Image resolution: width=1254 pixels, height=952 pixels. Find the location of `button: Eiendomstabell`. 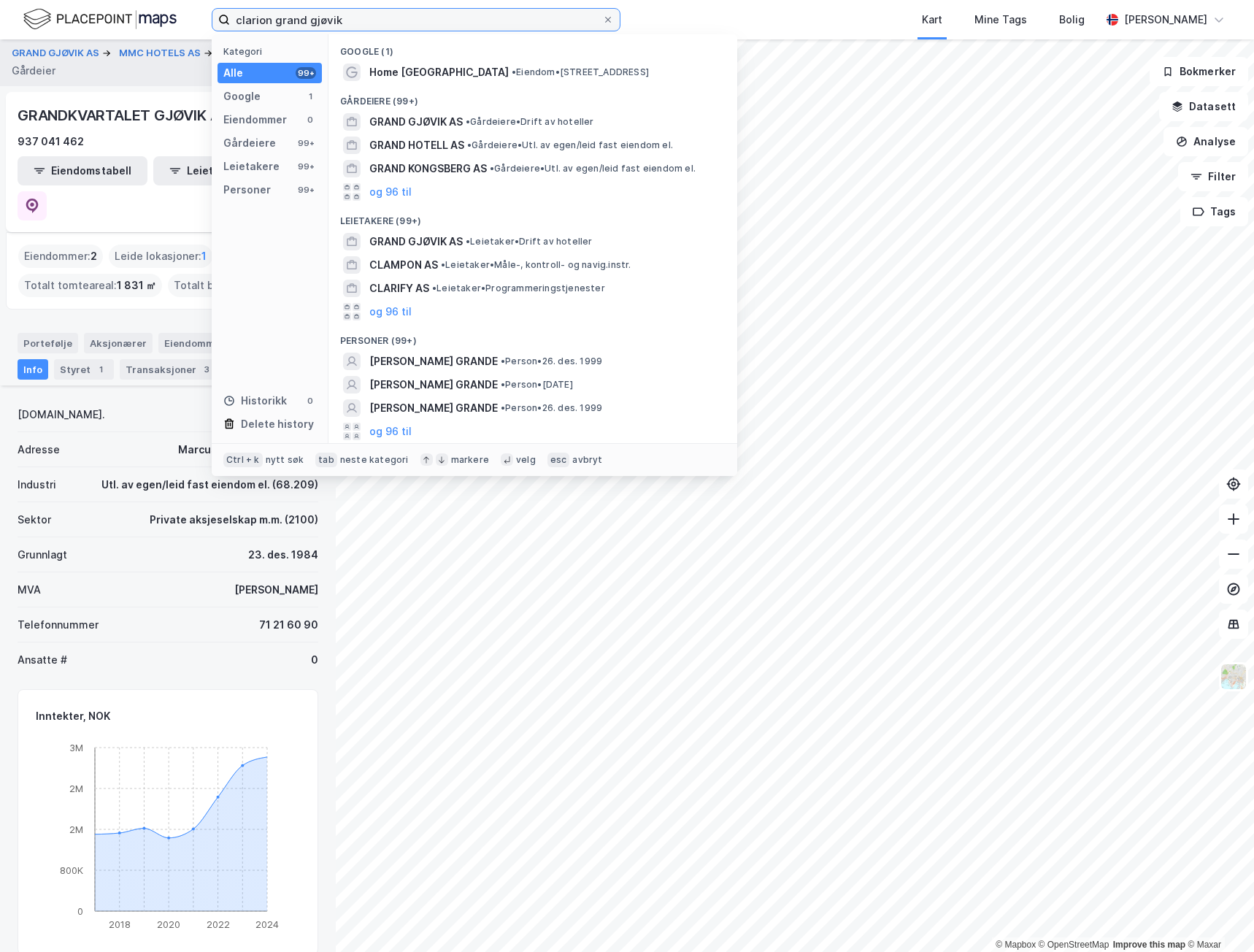

button: Eiendomstabell is located at coordinates (83, 171).